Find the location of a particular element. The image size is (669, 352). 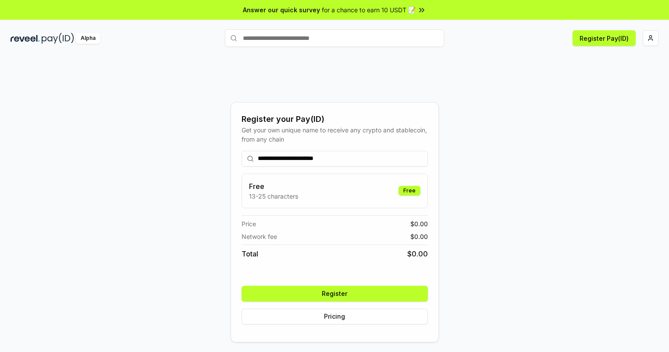

img: pay_id is located at coordinates (58, 38).